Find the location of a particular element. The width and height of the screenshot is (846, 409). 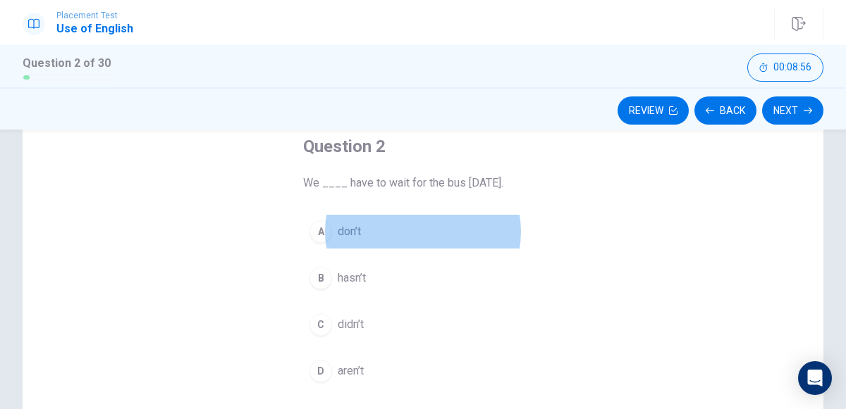

button: Review is located at coordinates (652, 111).